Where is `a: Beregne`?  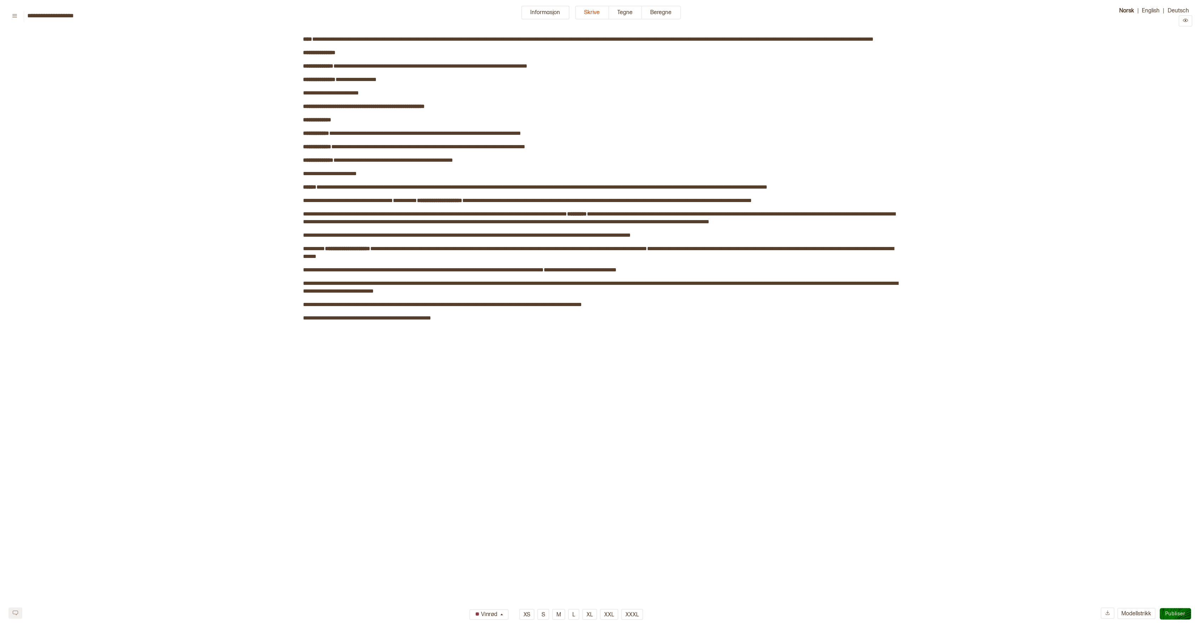
a: Beregne is located at coordinates (661, 16).